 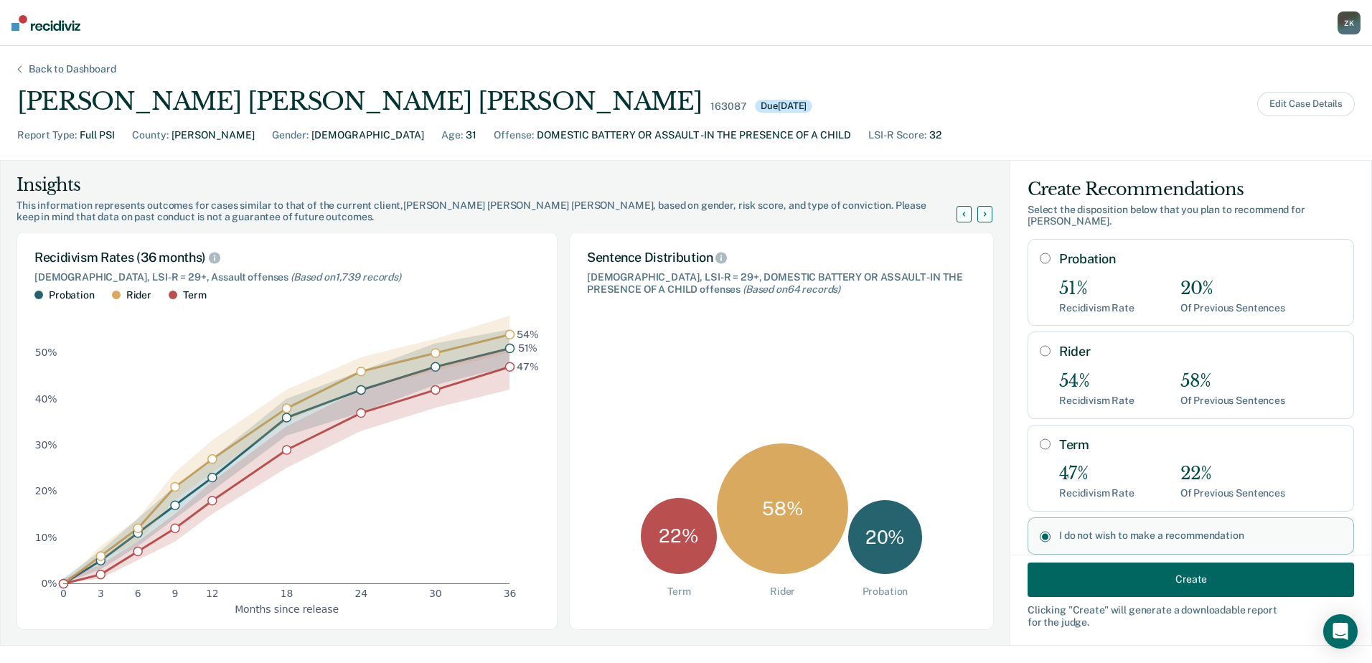 I want to click on text: 36, so click(x=510, y=594).